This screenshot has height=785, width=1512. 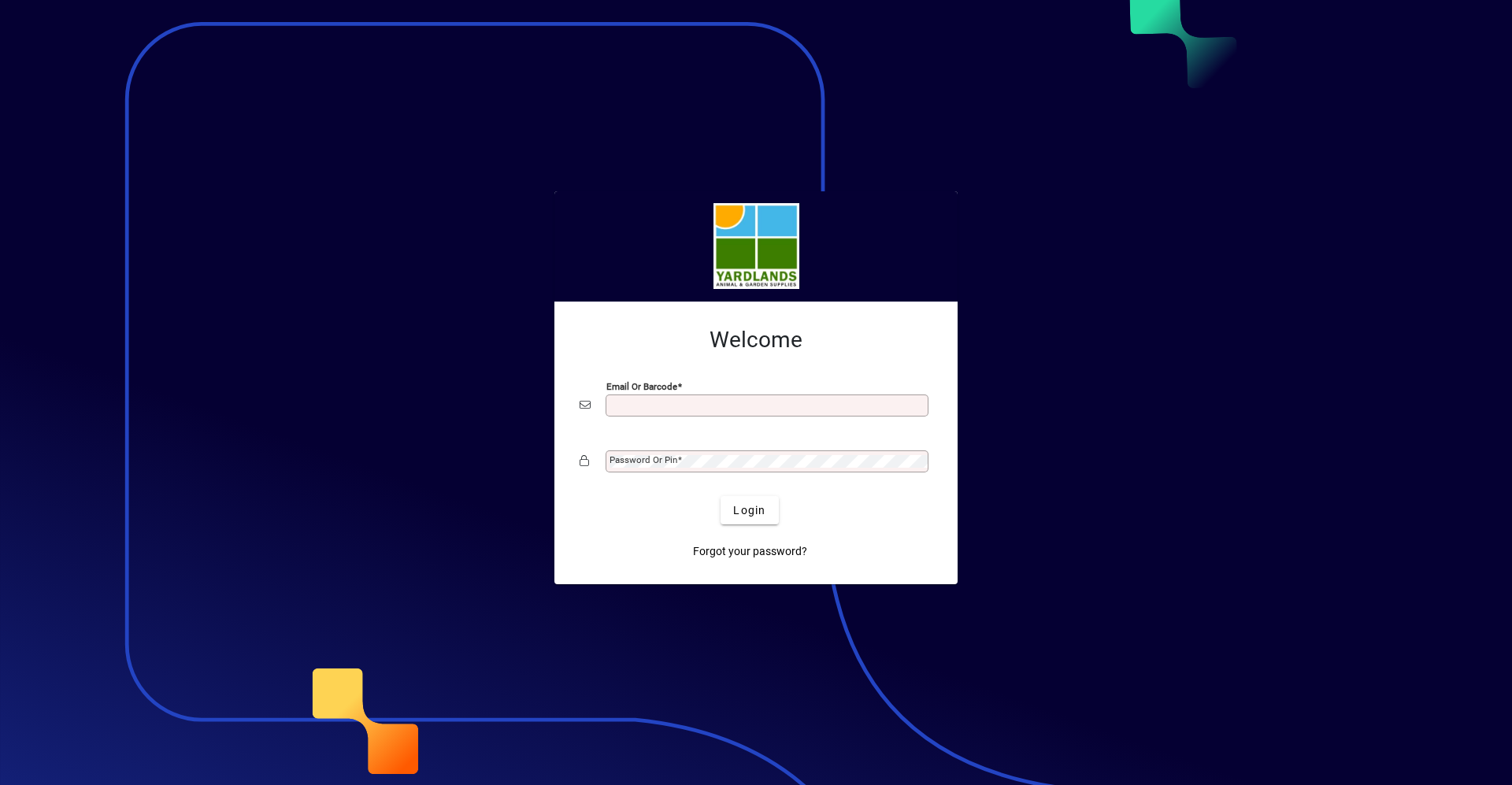 I want to click on a: Forgot your password?, so click(x=749, y=551).